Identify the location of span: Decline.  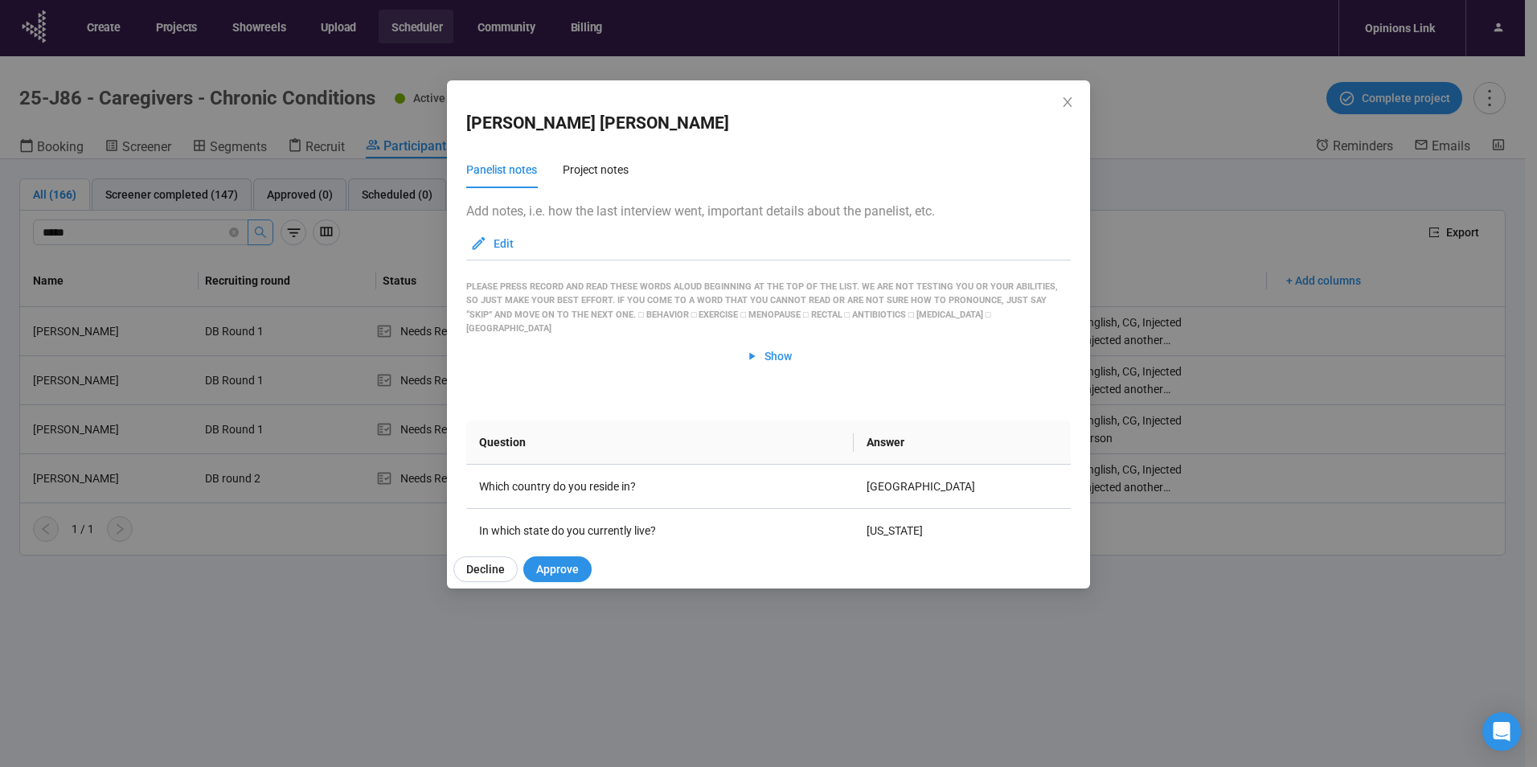
(485, 569).